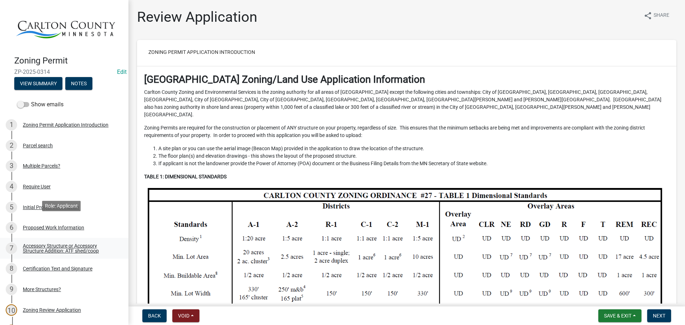 The width and height of the screenshot is (685, 325). What do you see at coordinates (154, 316) in the screenshot?
I see `span: Back` at bounding box center [154, 316].